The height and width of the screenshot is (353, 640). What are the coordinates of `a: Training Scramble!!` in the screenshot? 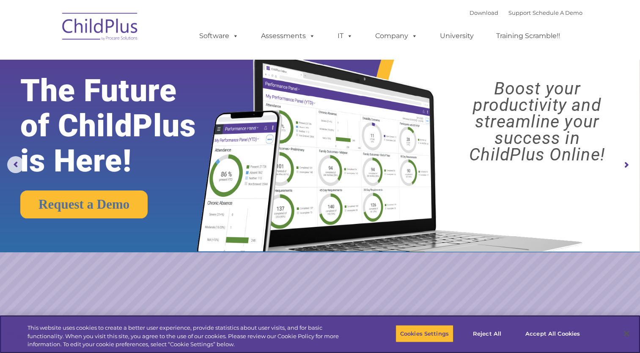 It's located at (528, 36).